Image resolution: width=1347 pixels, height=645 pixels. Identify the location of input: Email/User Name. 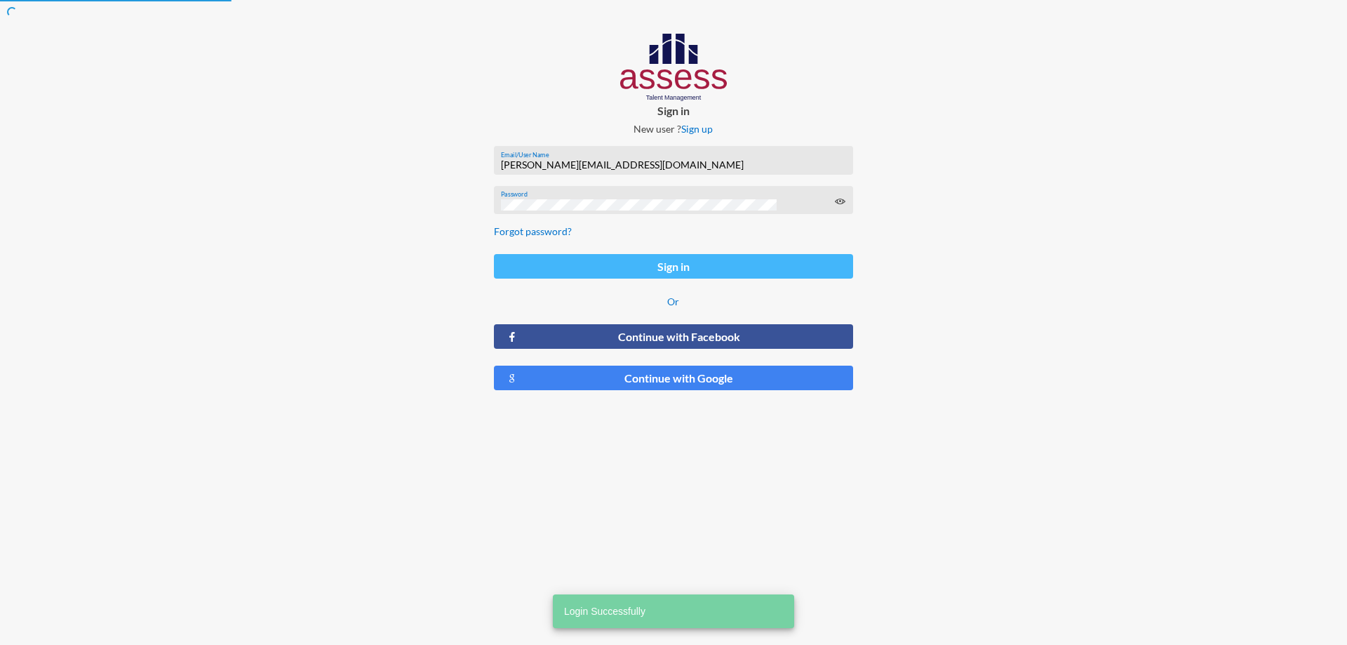
(673, 165).